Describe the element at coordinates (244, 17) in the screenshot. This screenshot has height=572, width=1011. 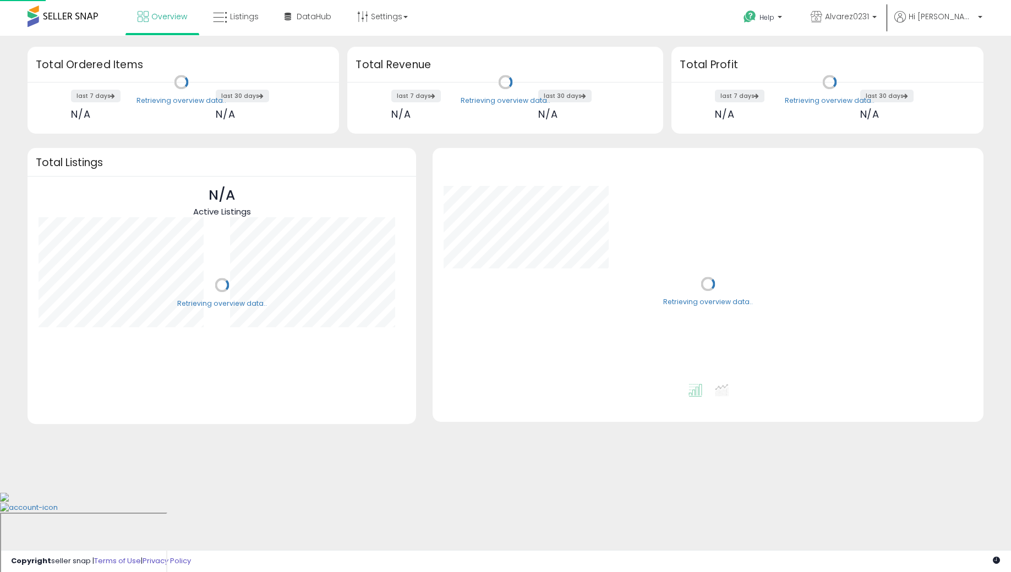
I see `span: Listings` at that location.